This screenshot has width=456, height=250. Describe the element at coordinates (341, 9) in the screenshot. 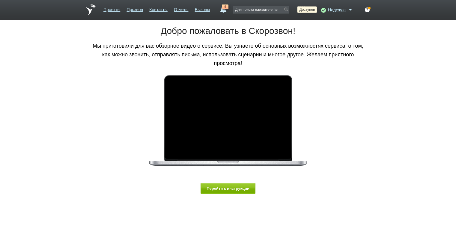

I see `a: Надежда` at that location.